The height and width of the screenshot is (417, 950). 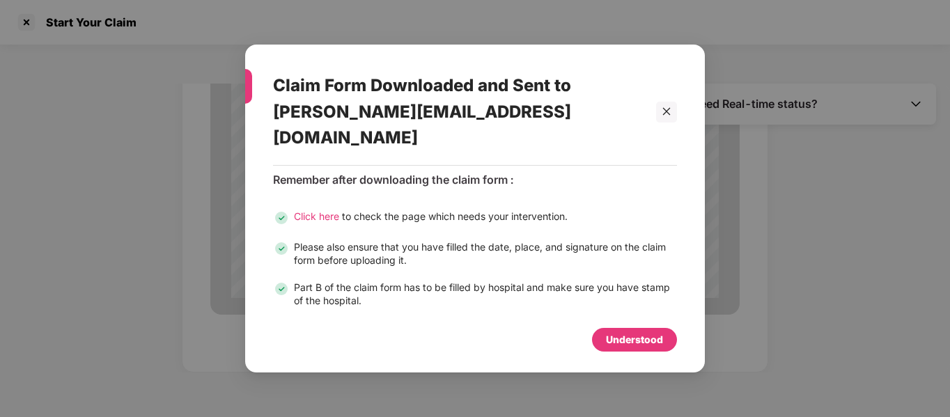 What do you see at coordinates (316, 216) in the screenshot?
I see `span: Click here` at bounding box center [316, 216].